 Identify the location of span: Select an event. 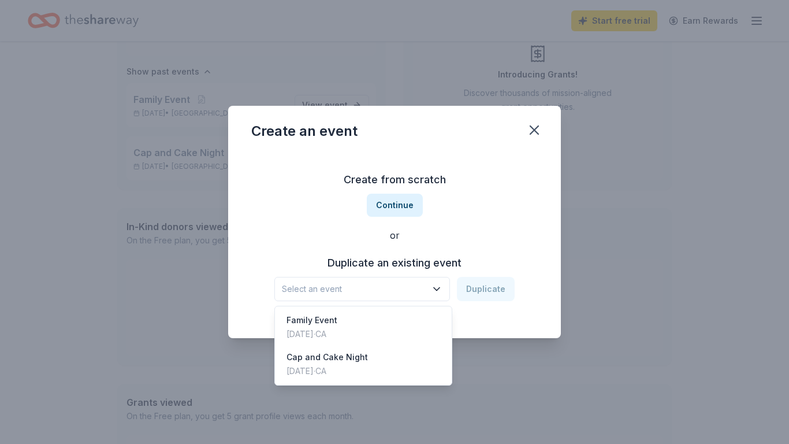
(354, 289).